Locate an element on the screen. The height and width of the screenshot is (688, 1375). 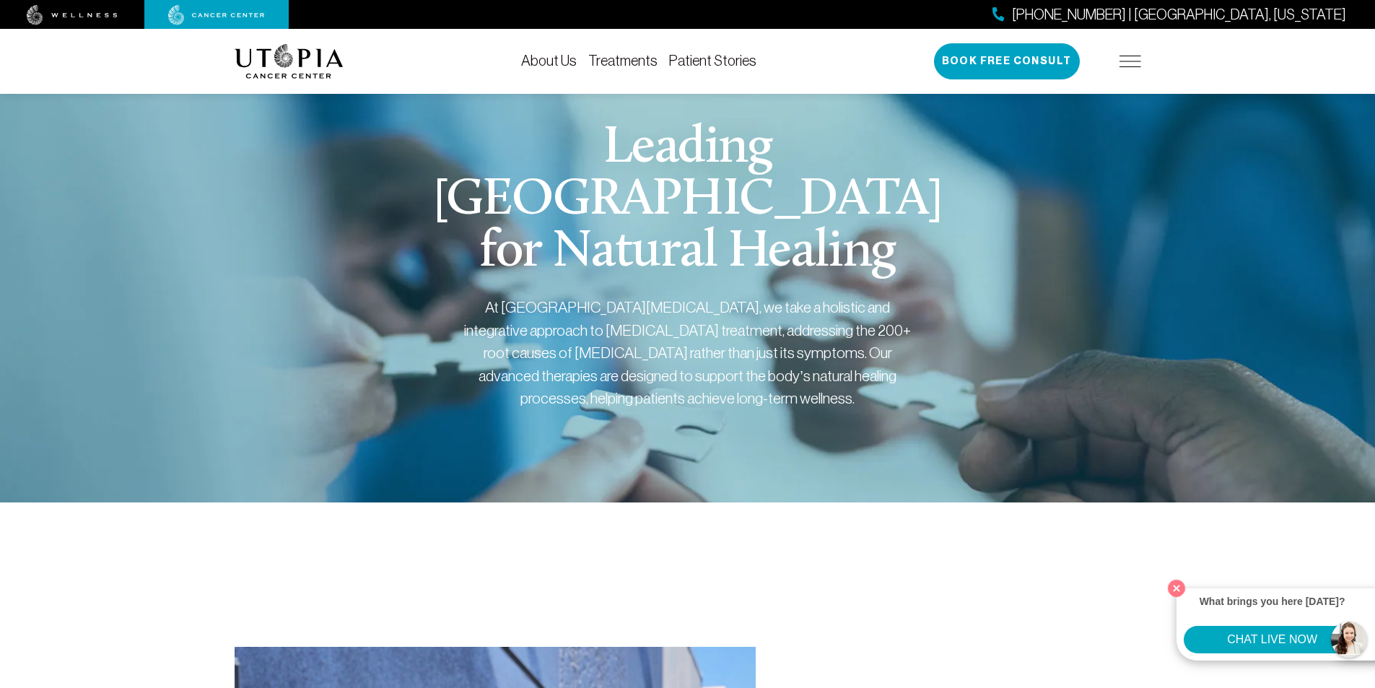
img: wellness is located at coordinates (72, 15).